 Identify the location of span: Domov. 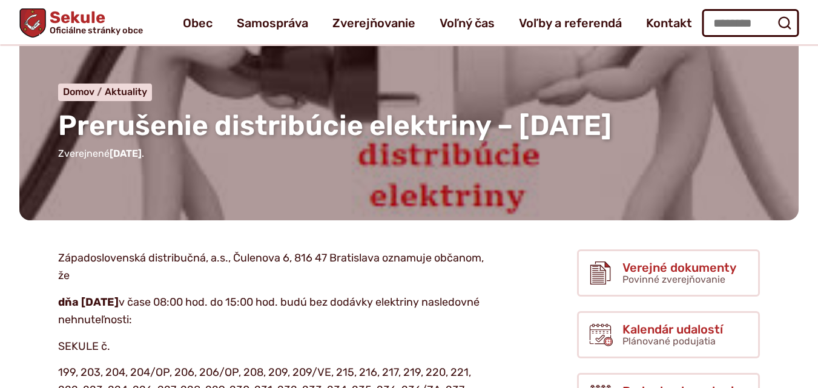
(79, 91).